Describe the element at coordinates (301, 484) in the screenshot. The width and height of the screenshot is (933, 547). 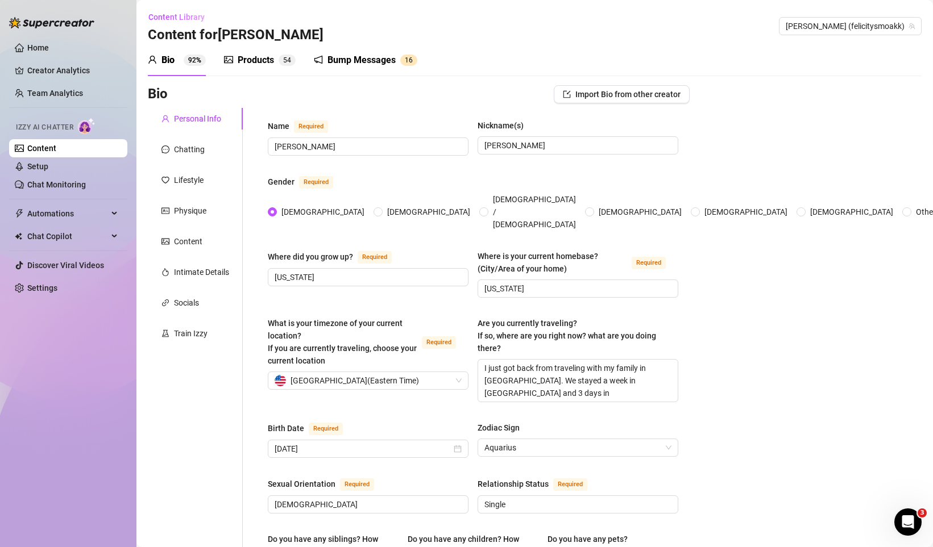
I see `div: Sexual Orientation` at that location.